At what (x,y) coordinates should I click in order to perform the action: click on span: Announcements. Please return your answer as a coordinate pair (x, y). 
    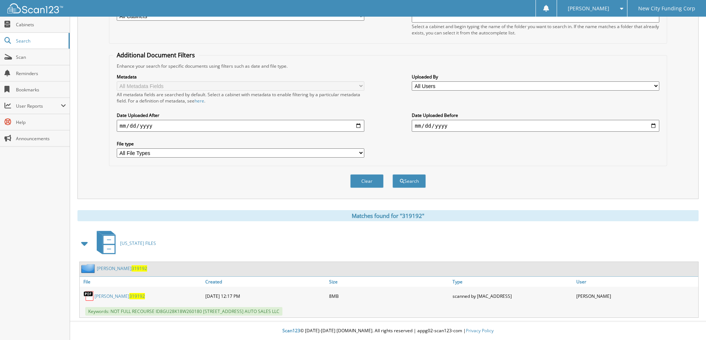
    Looking at the image, I should click on (41, 139).